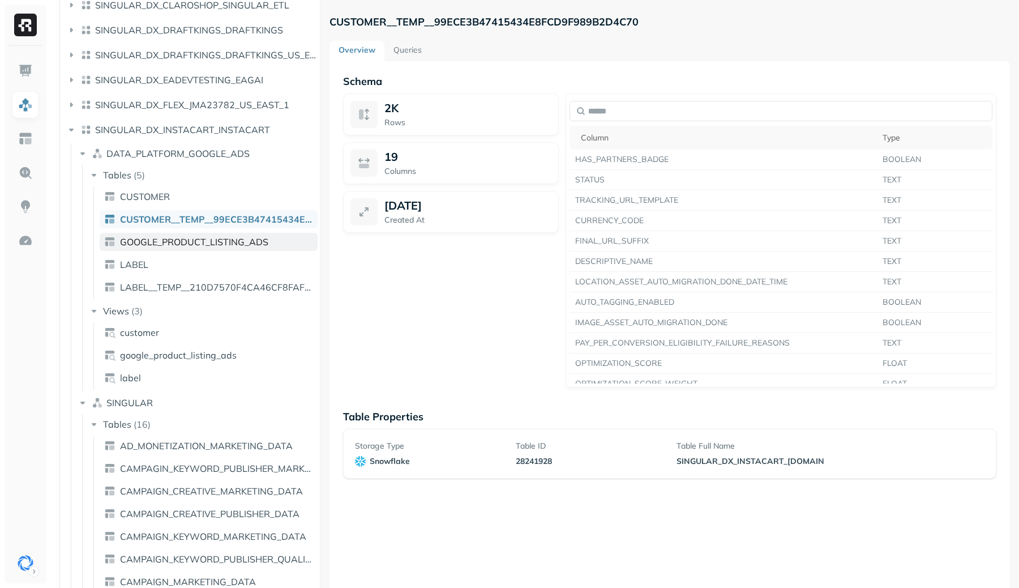 The height and width of the screenshot is (588, 1019). Describe the element at coordinates (25, 241) in the screenshot. I see `img: Optimization` at that location.